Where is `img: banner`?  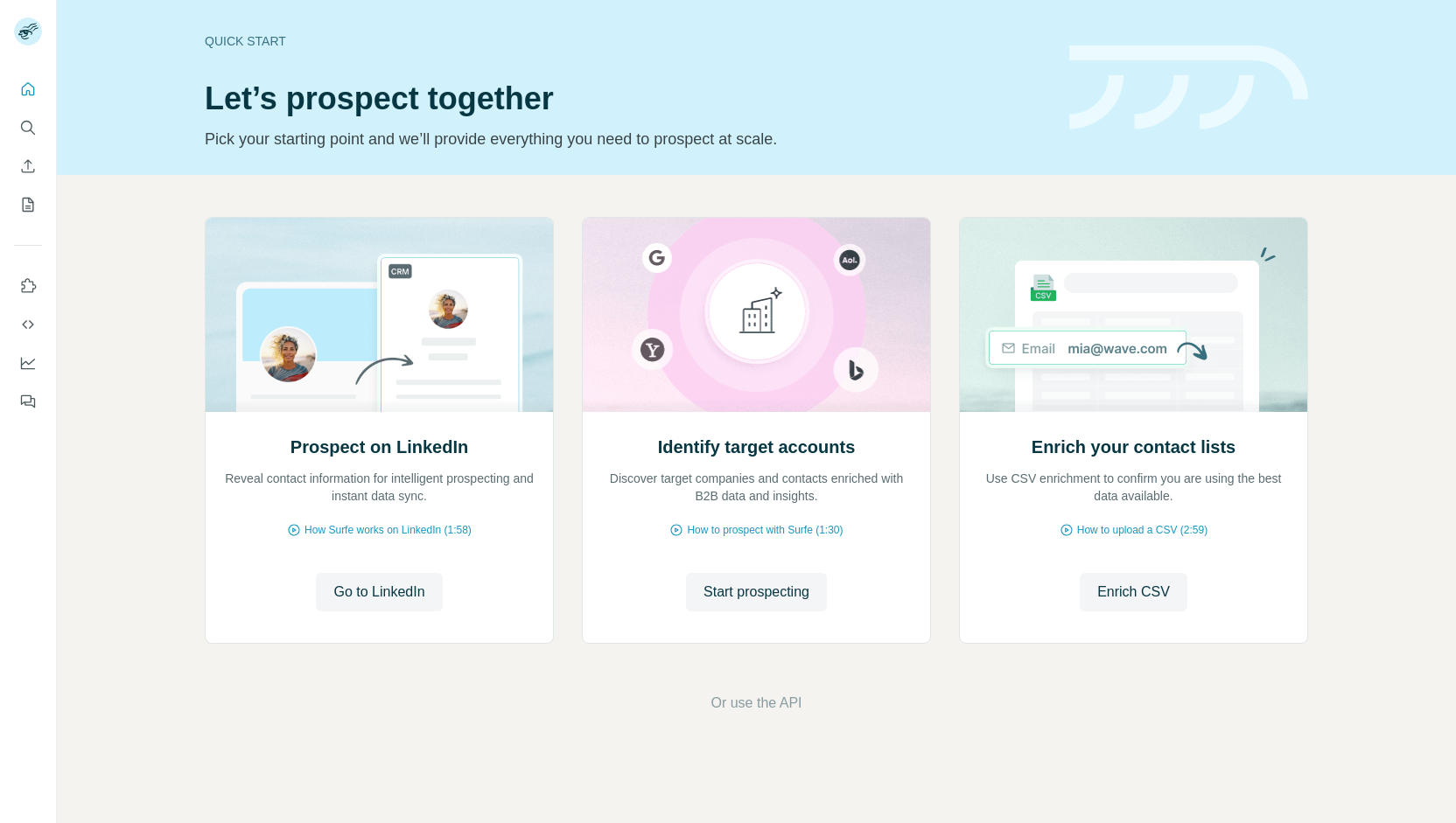 img: banner is located at coordinates (1189, 87).